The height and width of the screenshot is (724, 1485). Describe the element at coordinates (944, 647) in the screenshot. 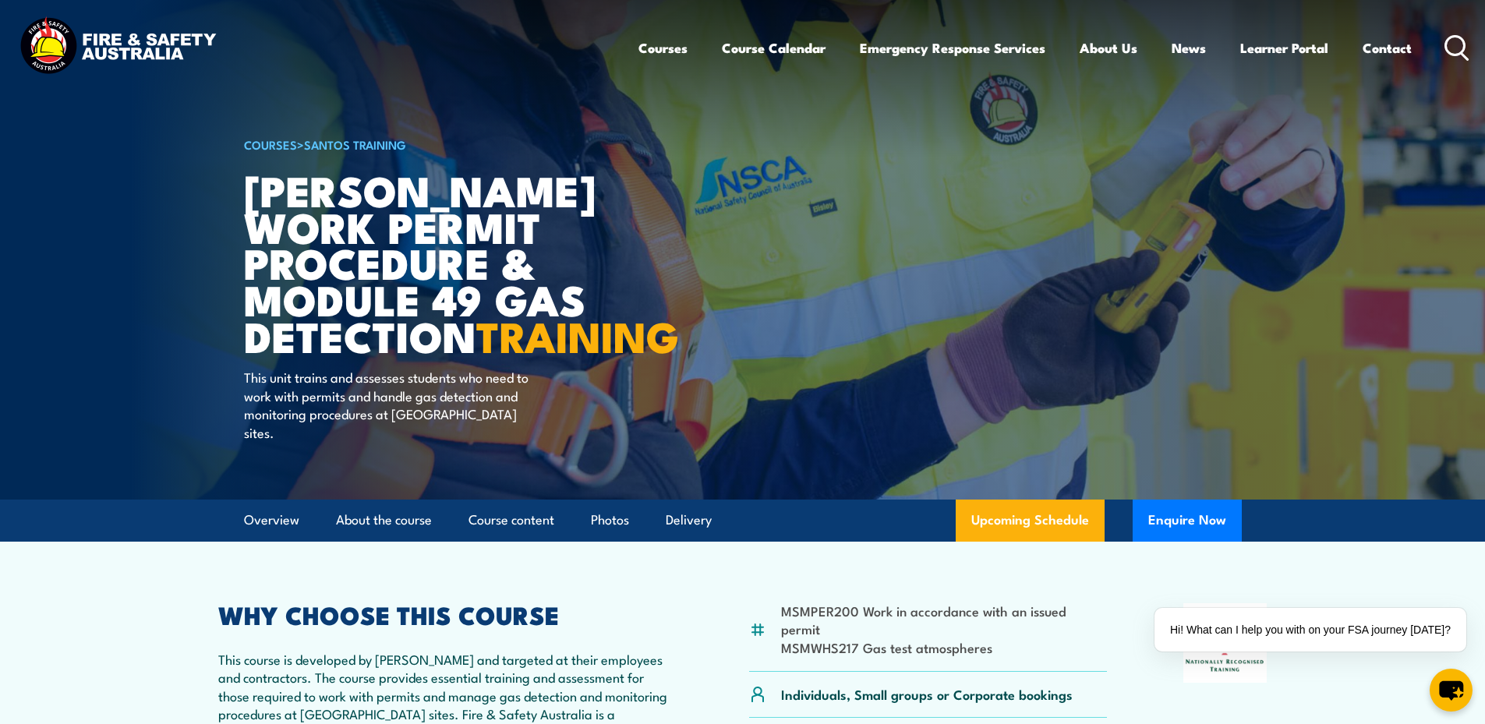

I see `li: MSMWHS217 Gas test atmospheres` at that location.